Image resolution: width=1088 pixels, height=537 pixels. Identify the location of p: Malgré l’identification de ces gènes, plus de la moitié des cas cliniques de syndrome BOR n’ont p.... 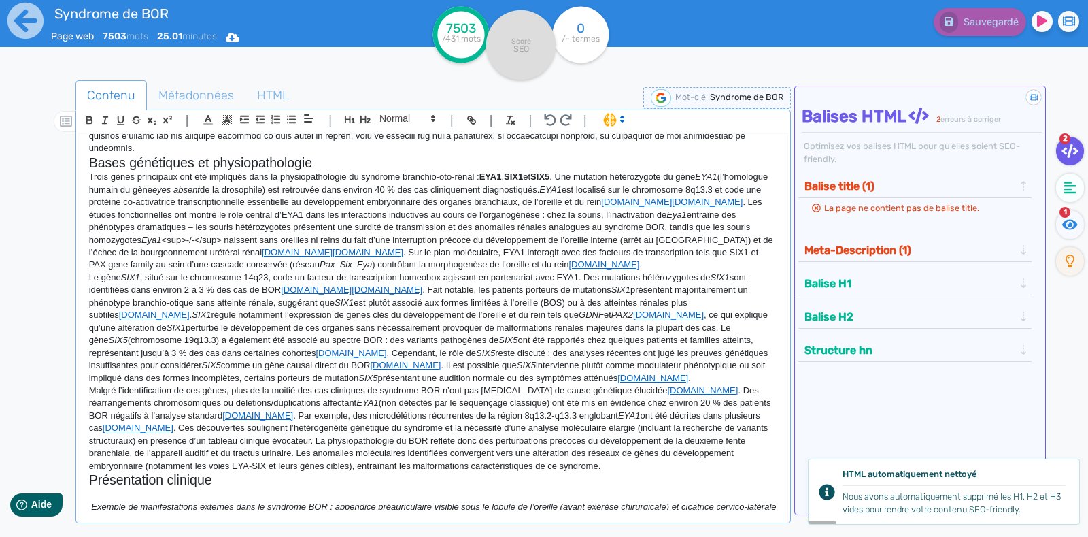
(433, 428).